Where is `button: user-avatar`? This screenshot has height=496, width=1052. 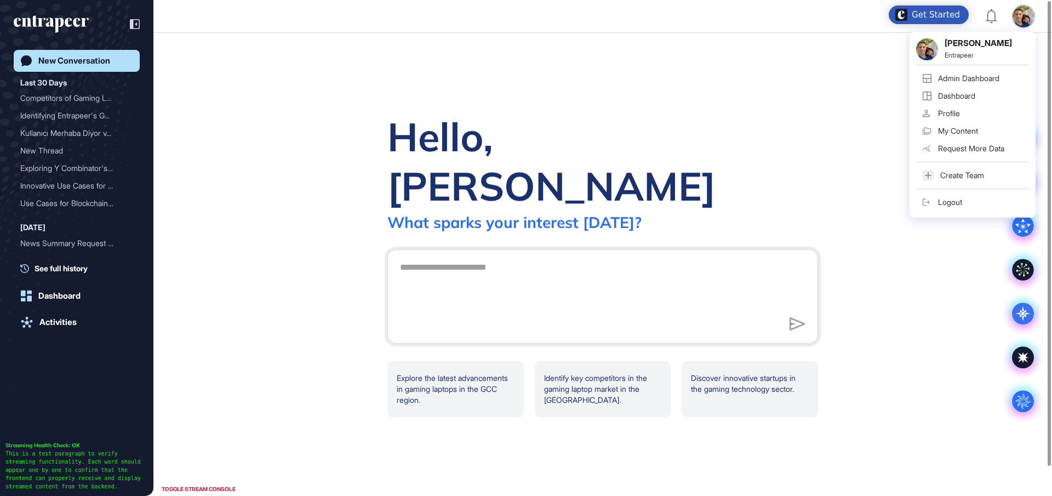 button: user-avatar is located at coordinates (1024, 16).